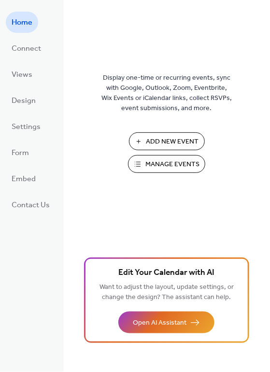  Describe the element at coordinates (24, 179) in the screenshot. I see `a: Embed` at that location.